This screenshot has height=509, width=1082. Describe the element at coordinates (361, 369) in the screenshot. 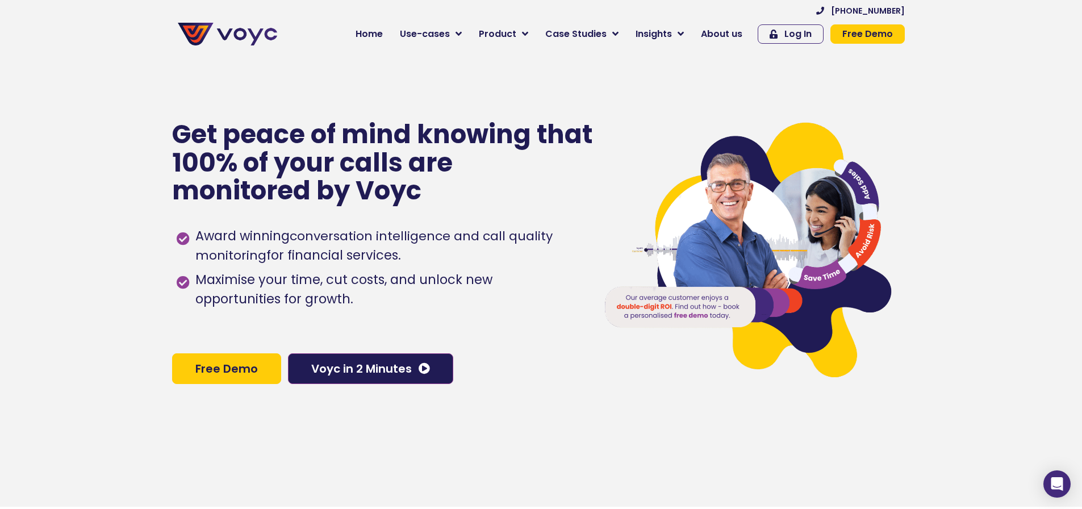

I see `span: Voyc in 2 Minutes` at that location.